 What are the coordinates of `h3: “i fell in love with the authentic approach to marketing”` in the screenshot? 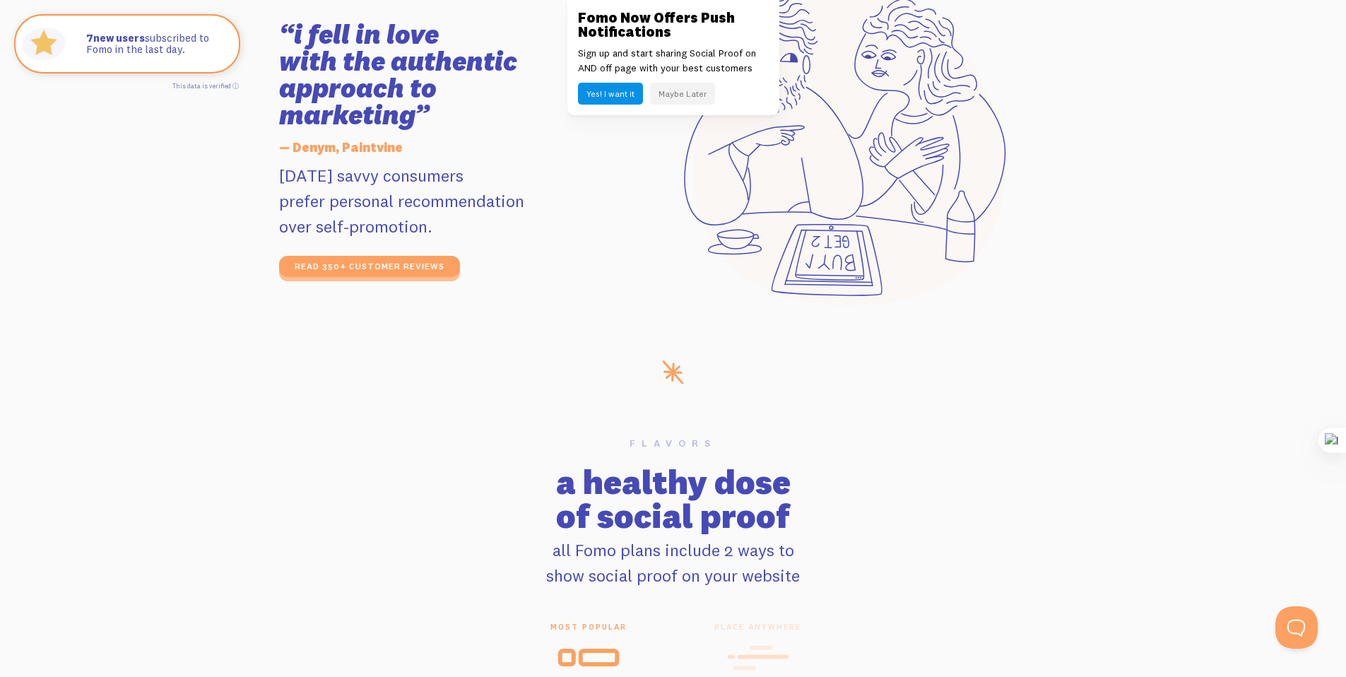 It's located at (438, 75).